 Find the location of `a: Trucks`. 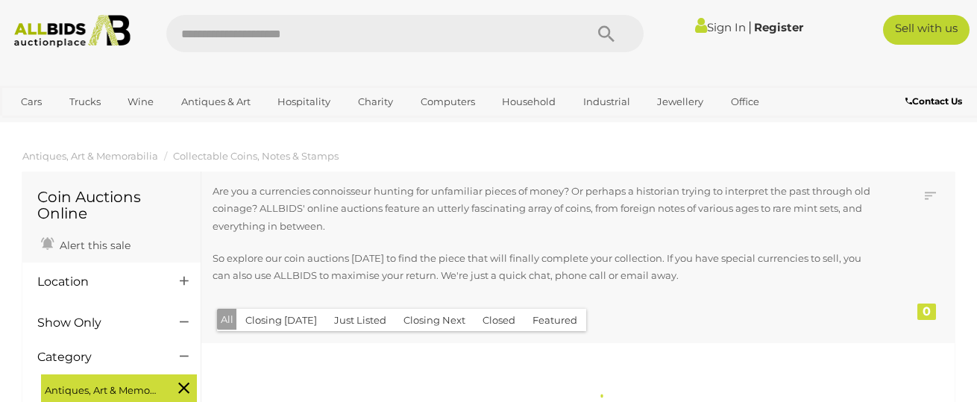

a: Trucks is located at coordinates (85, 101).